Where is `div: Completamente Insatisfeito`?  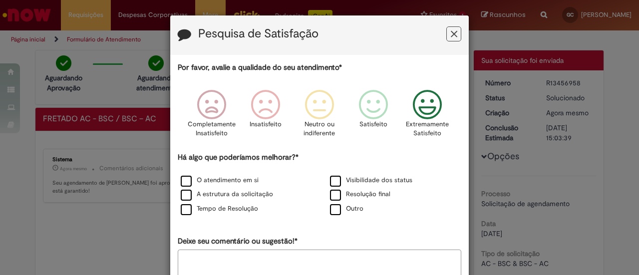 div: Completamente Insatisfeito is located at coordinates (211, 116).